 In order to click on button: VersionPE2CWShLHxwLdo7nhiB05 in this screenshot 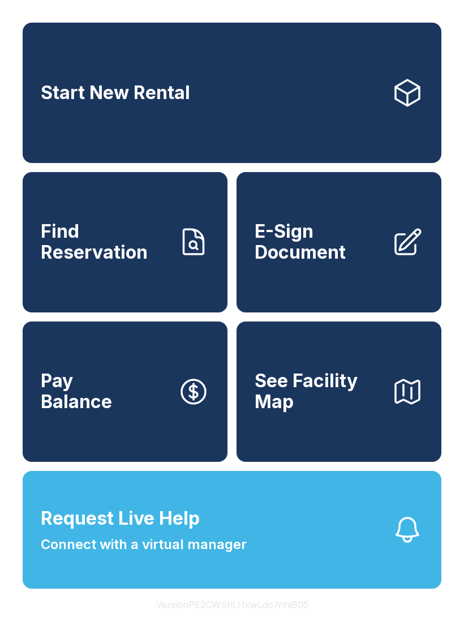, I will do `click(232, 604)`.